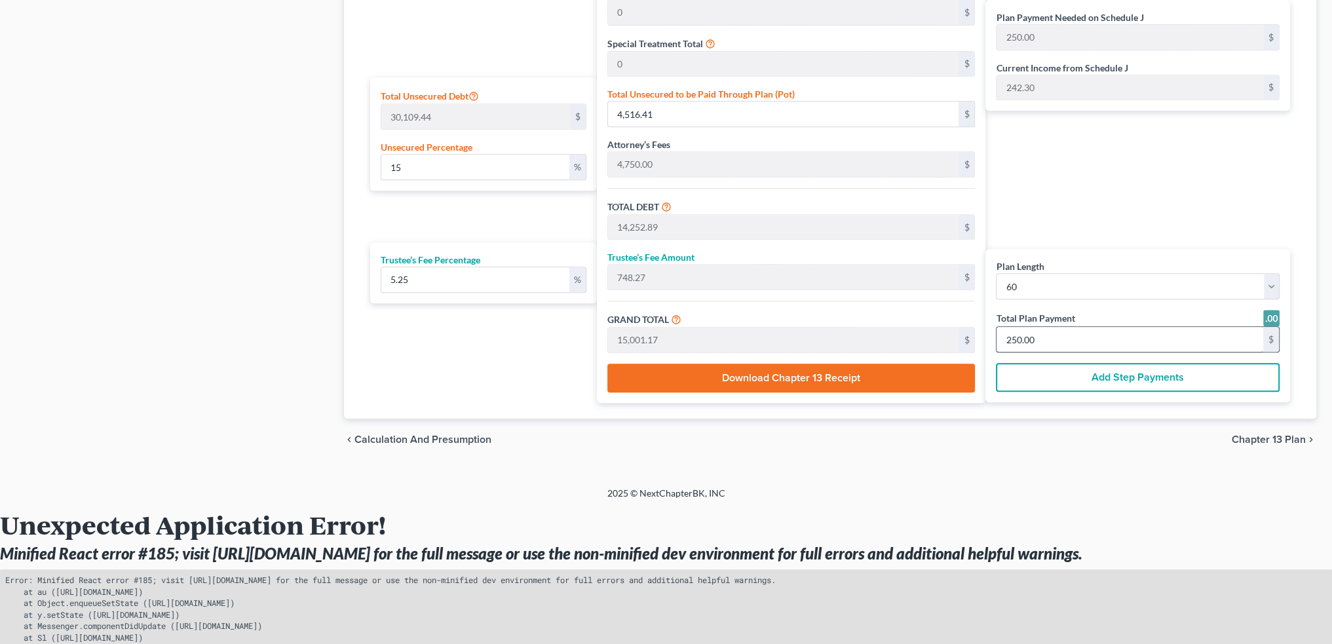  I want to click on div: 2025 © NextChapterBK, INC, so click(666, 499).